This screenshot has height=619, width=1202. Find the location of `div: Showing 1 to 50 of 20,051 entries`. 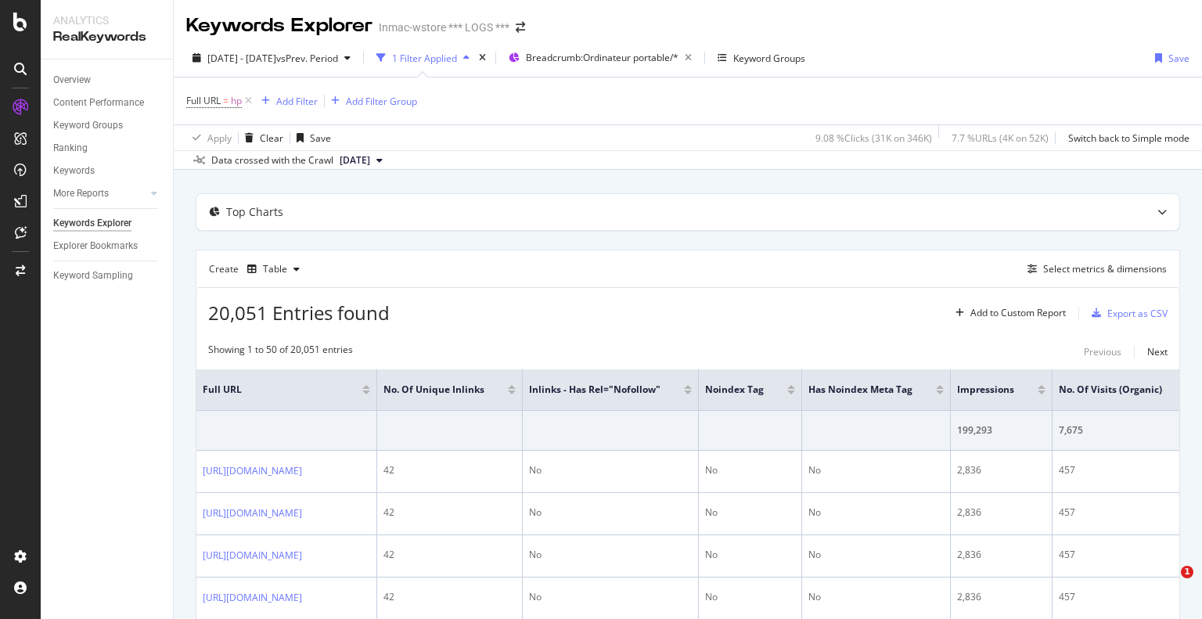

div: Showing 1 to 50 of 20,051 entries is located at coordinates (280, 352).